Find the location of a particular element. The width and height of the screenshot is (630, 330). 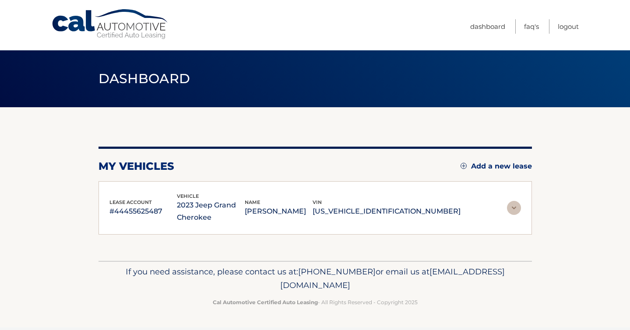

strong: Cal Automotive Certified Auto Leasing is located at coordinates (265, 302).